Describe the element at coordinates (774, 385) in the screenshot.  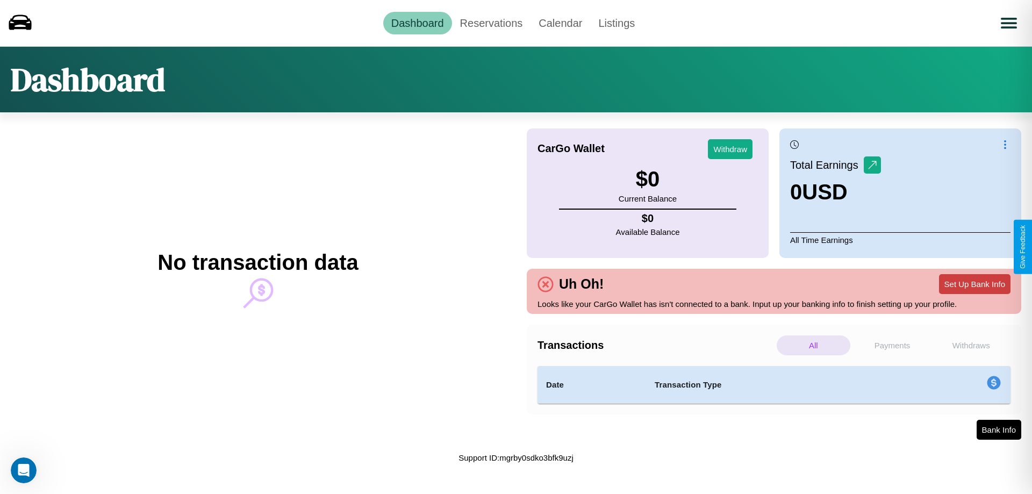
I see `table: simple table` at that location.